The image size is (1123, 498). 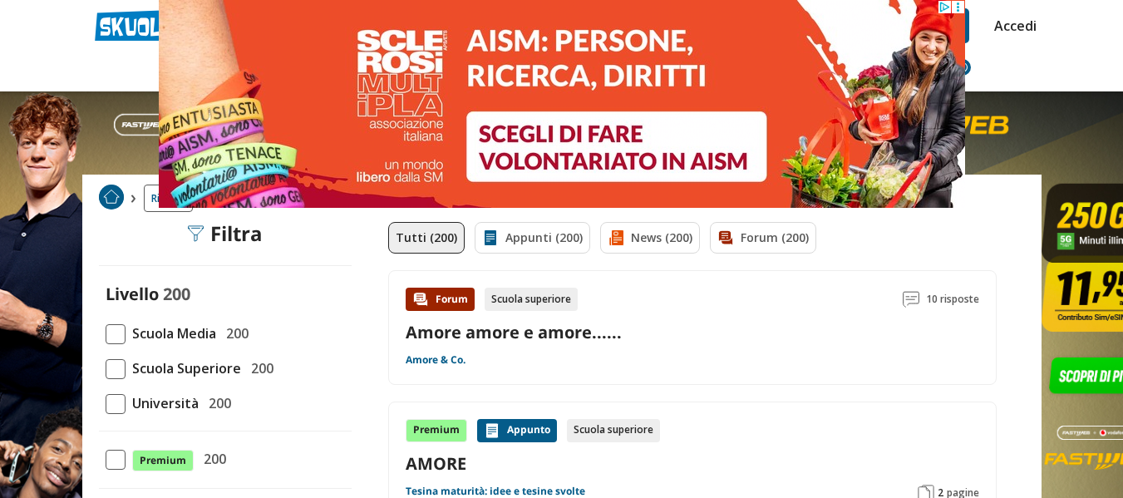 What do you see at coordinates (763, 238) in the screenshot?
I see `a: Forum (200)` at bounding box center [763, 238].